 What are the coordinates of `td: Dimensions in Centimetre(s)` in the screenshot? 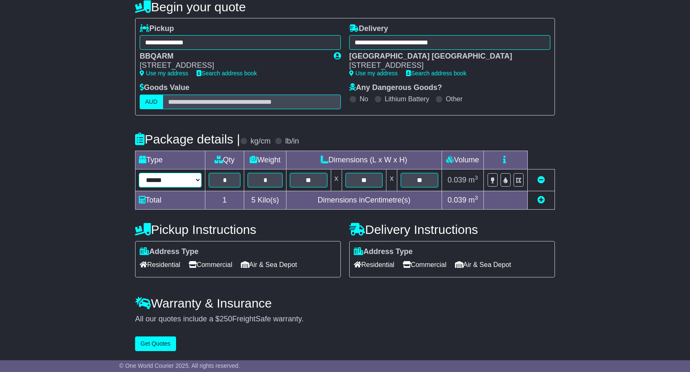 It's located at (364, 200).